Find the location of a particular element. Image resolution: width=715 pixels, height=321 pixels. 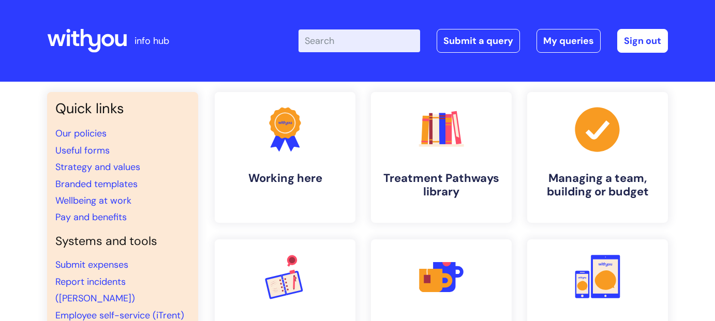

a: Working here is located at coordinates (285, 157).